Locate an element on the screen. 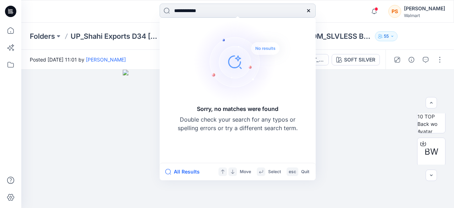 Image resolution: width=454 pixels, height=208 pixels. img: eyJhbGciOiJIUzI1NiIsImtpZCI6IjAiLCJzbHQiOiJzZXMiLCJ0eXAiOiJKV1QifQ.eyJkYXRhIjp7InR5cGUiOiJzdG9yYW... is located at coordinates (238, 138).